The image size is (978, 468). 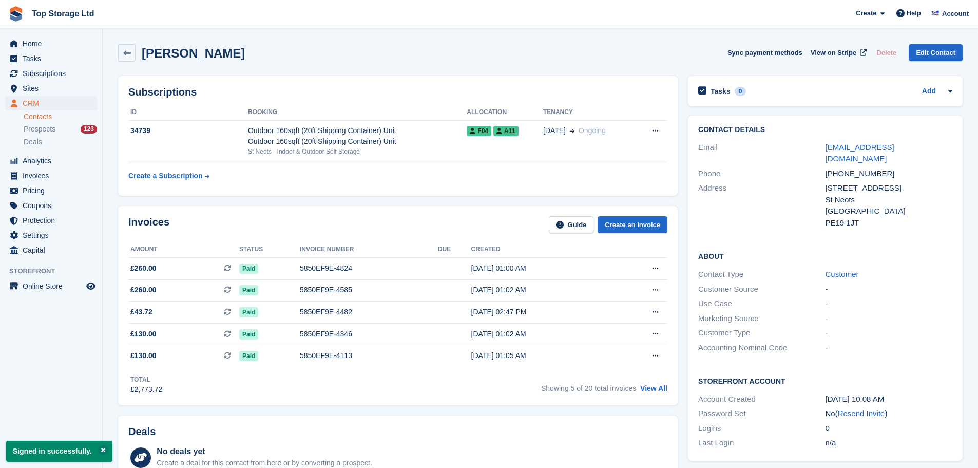 What do you see at coordinates (588, 388) in the screenshot?
I see `span: Showing 5 of 20 total invoices` at bounding box center [588, 388].